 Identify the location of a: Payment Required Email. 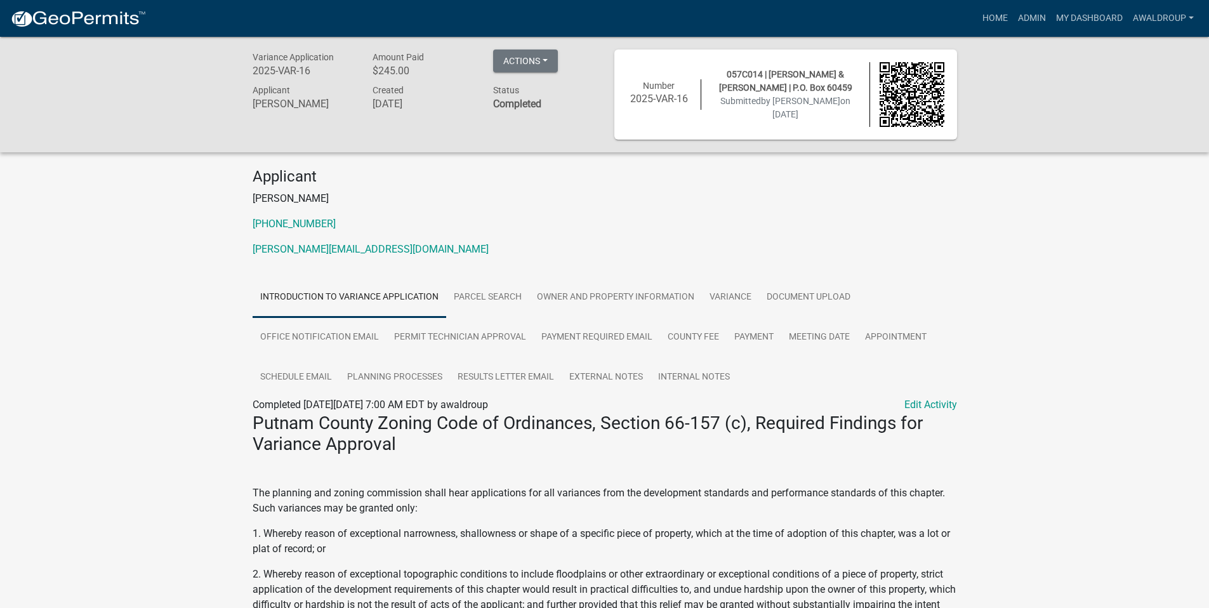
(597, 338).